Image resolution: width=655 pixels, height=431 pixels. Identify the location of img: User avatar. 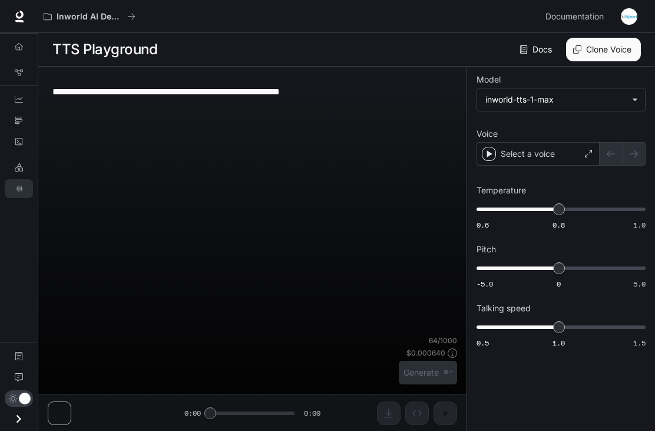
(629, 16).